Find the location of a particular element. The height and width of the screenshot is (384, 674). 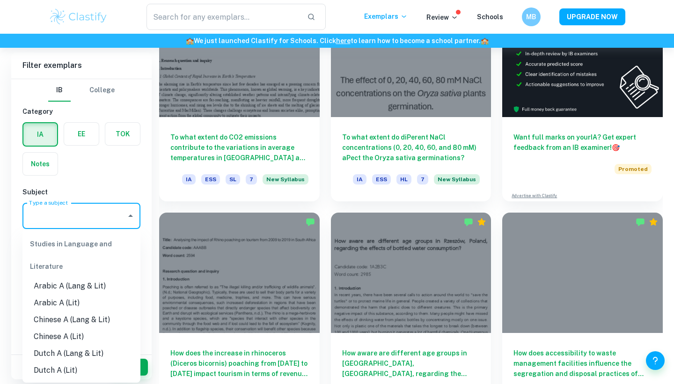

h6: MB is located at coordinates (531, 17).